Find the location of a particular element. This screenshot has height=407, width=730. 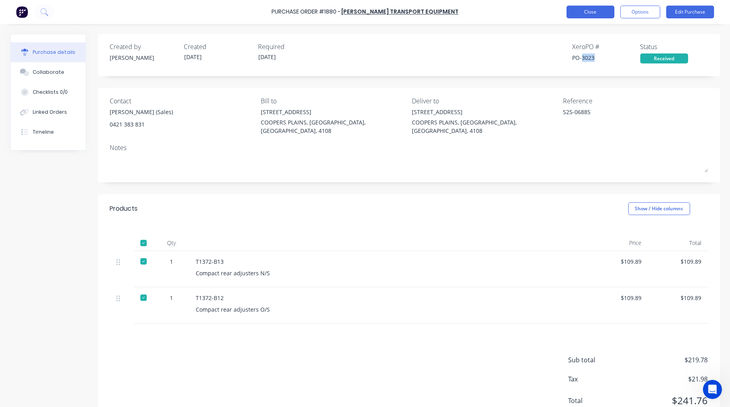

b: Factory Settings > Integrations is located at coordinates (65, 182).